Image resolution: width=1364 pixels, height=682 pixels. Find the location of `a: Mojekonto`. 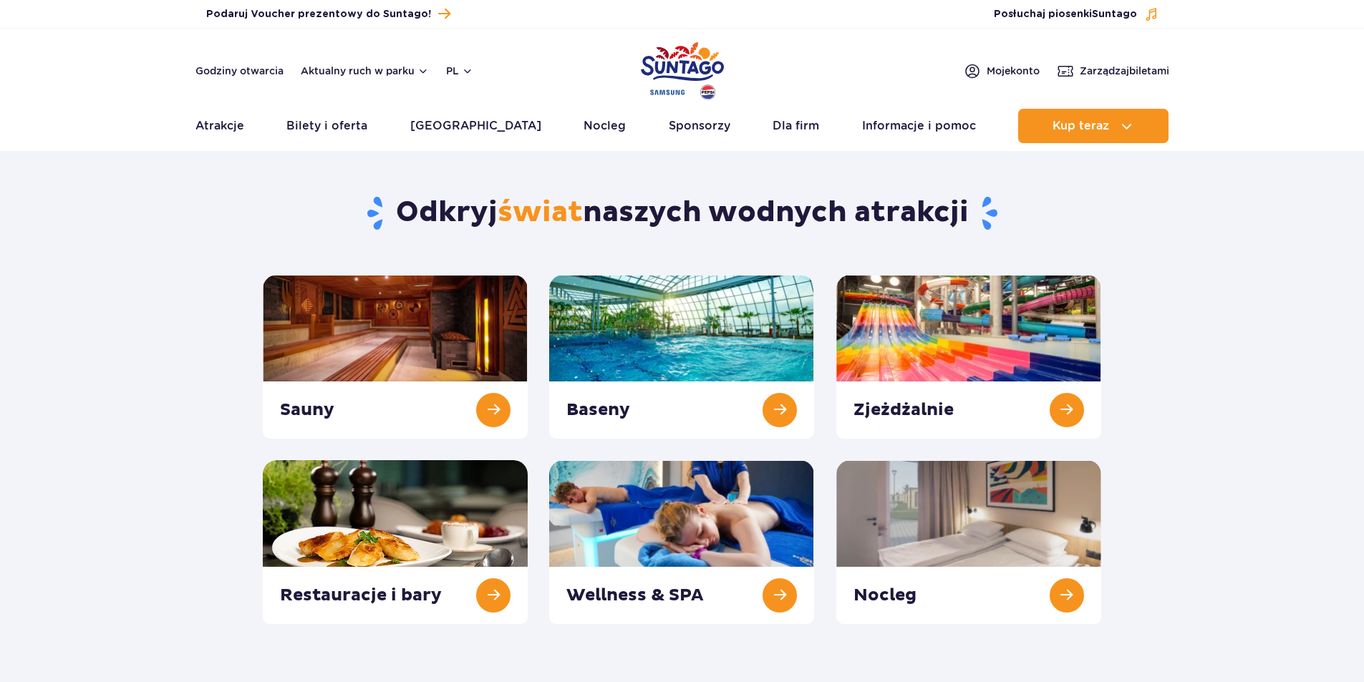

a: Mojekonto is located at coordinates (1002, 71).